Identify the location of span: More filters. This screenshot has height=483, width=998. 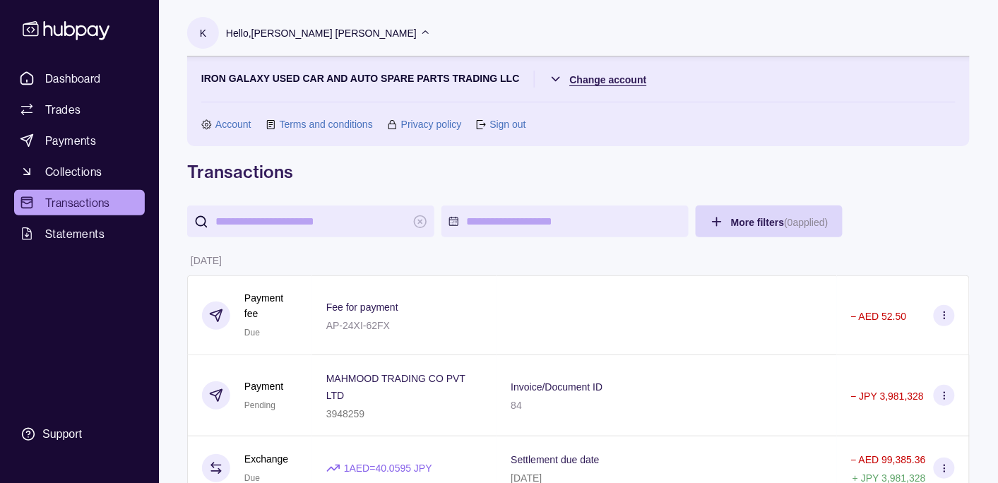
(780, 223).